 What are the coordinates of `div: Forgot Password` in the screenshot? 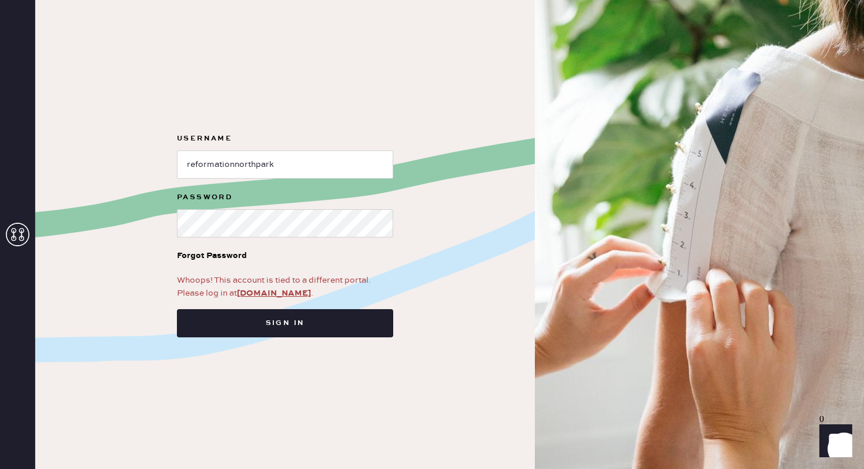 It's located at (212, 256).